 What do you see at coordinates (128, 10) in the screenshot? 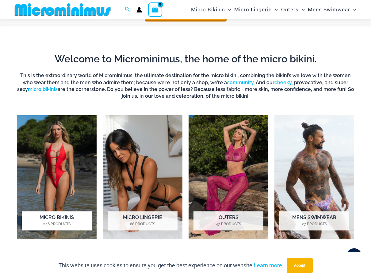
I see `a: Search icon link` at bounding box center [128, 10].